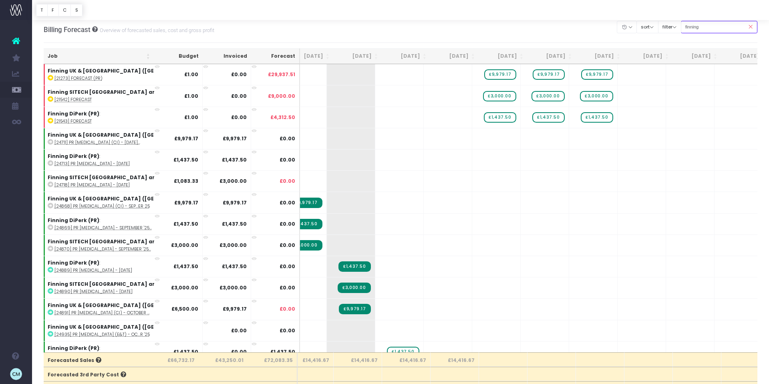 This screenshot has height=384, width=769. What do you see at coordinates (647, 27) in the screenshot?
I see `button: sort` at bounding box center [647, 27].